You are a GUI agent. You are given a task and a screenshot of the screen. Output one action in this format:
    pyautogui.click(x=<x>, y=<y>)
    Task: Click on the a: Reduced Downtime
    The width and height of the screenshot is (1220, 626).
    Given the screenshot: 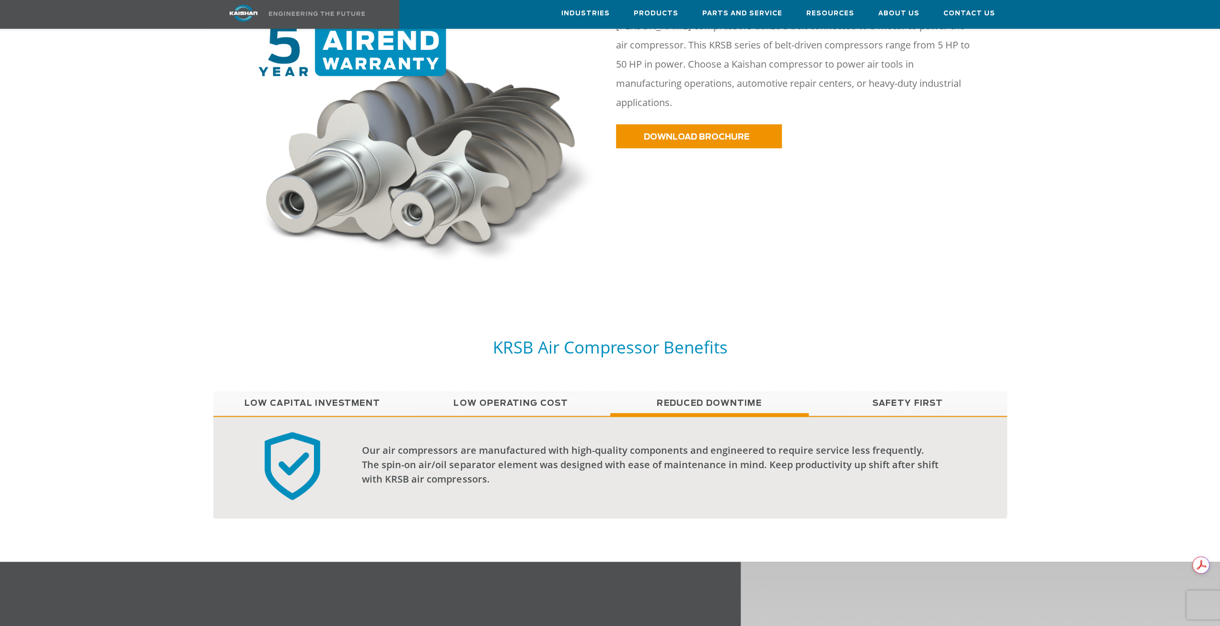 What is the action you would take?
    pyautogui.click(x=710, y=403)
    